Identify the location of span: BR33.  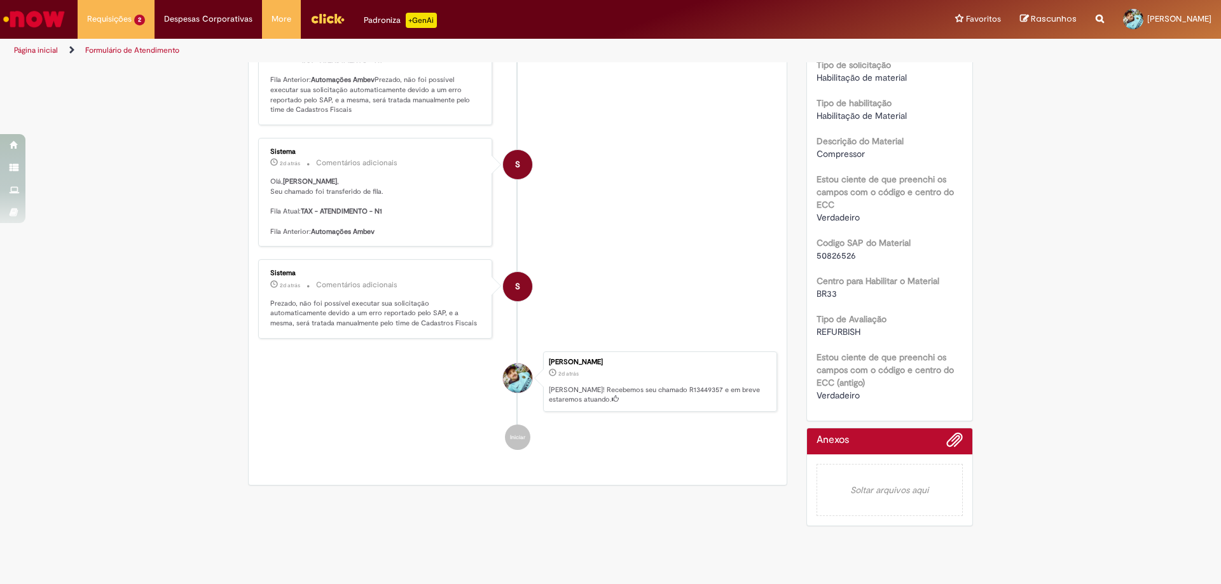
(827, 294).